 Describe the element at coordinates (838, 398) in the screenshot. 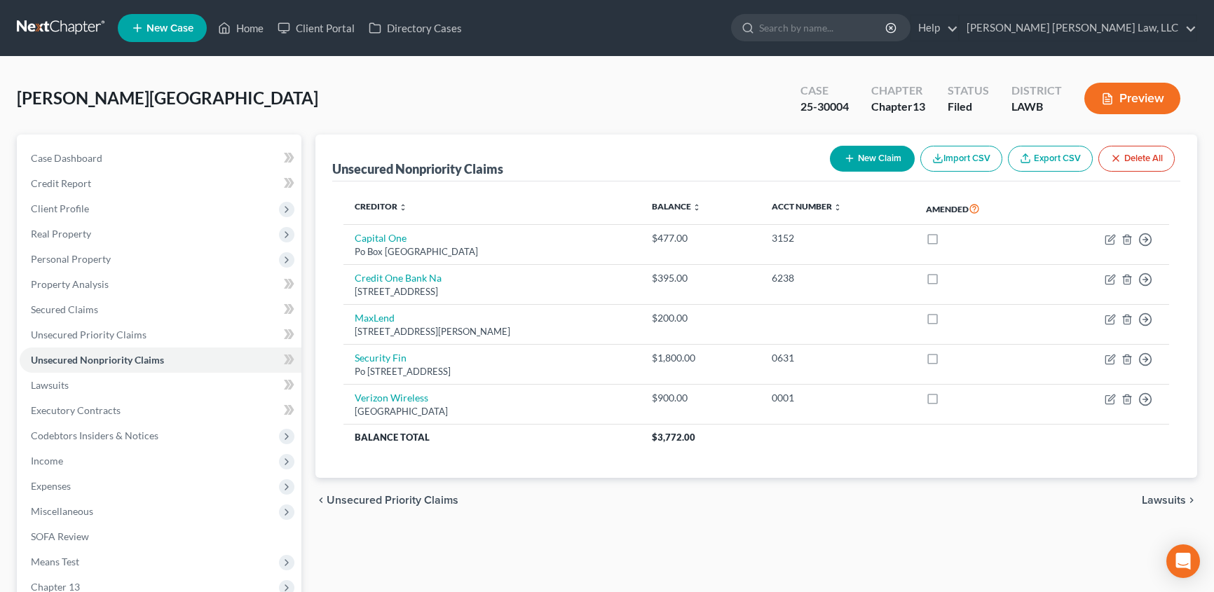

I see `div: 0001` at that location.